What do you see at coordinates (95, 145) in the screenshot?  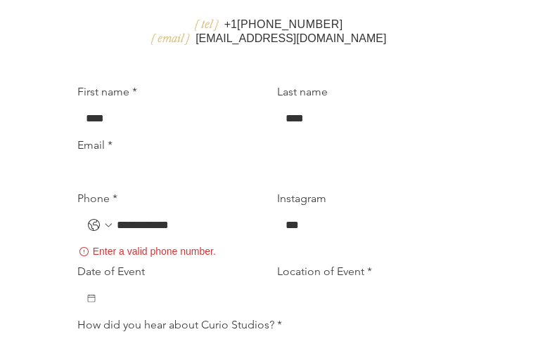 I see `label: Email` at bounding box center [95, 145].